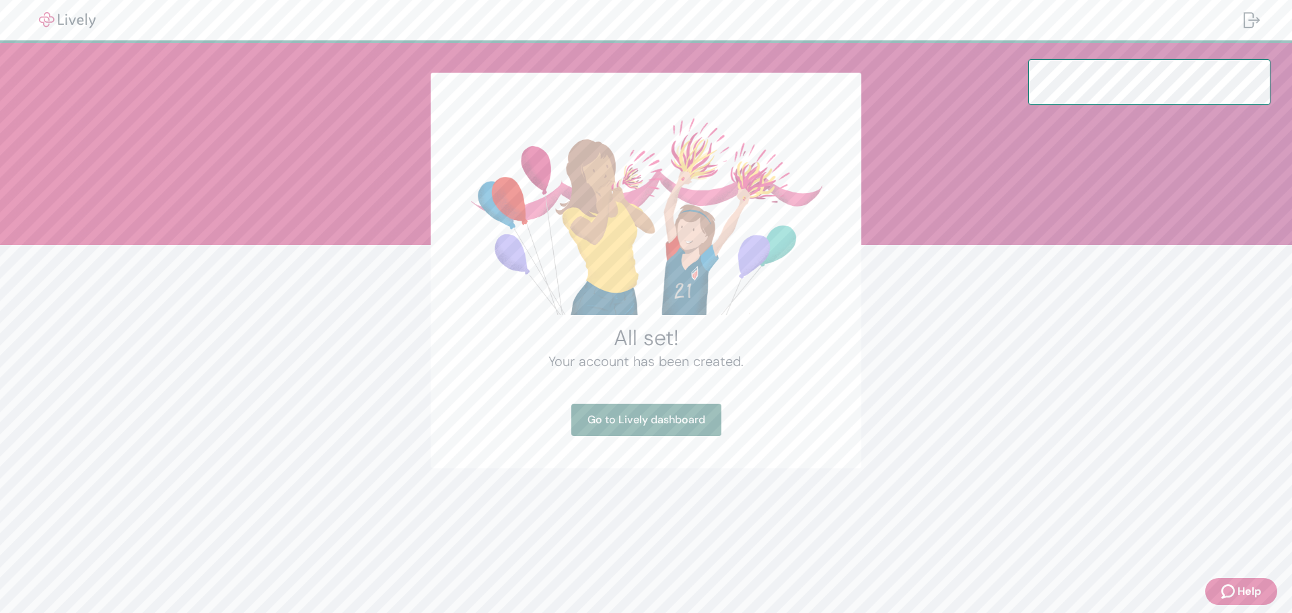 The width and height of the screenshot is (1292, 613). What do you see at coordinates (646, 338) in the screenshot?
I see `h2: All set!` at bounding box center [646, 338].